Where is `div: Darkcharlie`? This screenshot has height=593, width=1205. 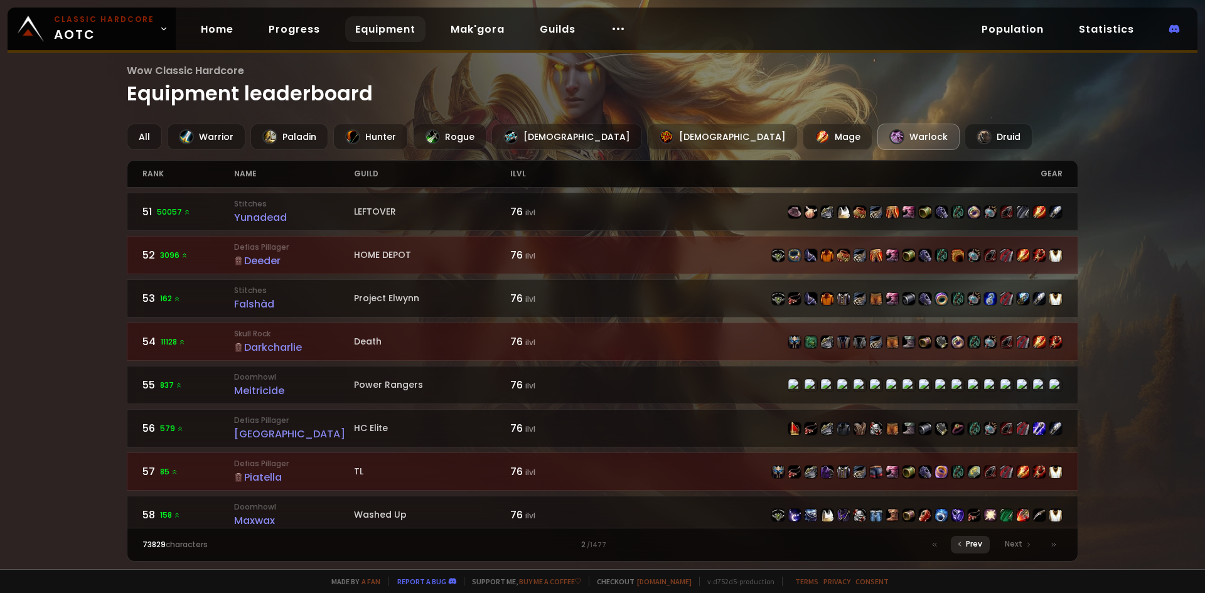 div: Darkcharlie is located at coordinates (294, 347).